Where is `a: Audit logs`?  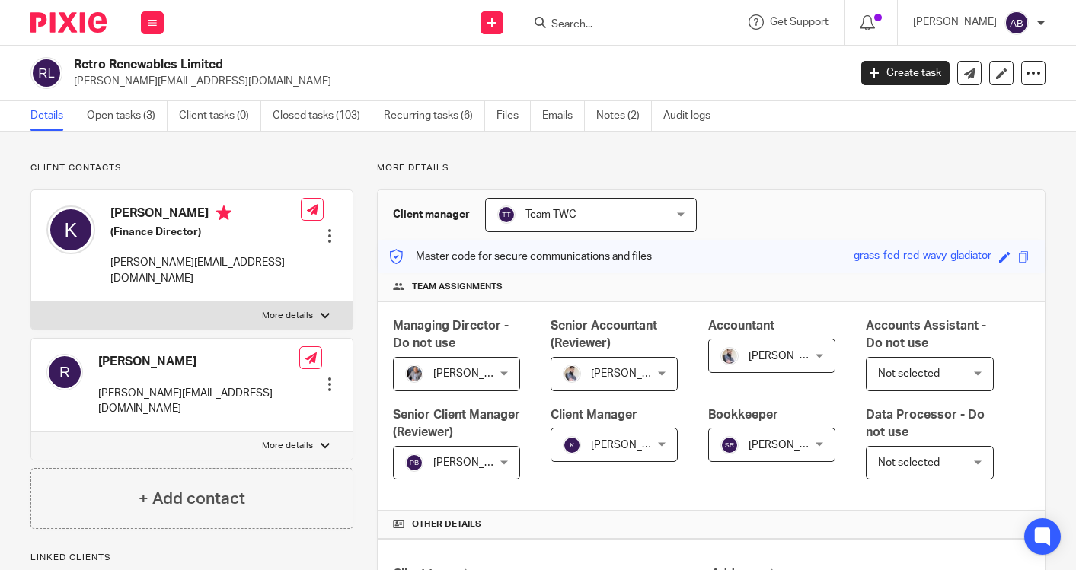 a: Audit logs is located at coordinates (692, 116).